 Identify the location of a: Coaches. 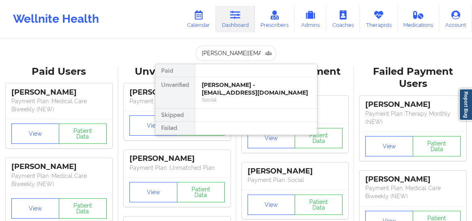
(343, 19).